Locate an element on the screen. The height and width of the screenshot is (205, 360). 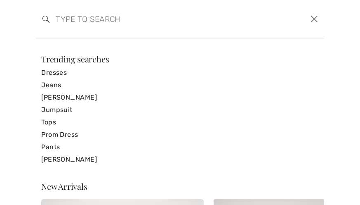
input: TYPE TO SEARCH is located at coordinates (149, 19).